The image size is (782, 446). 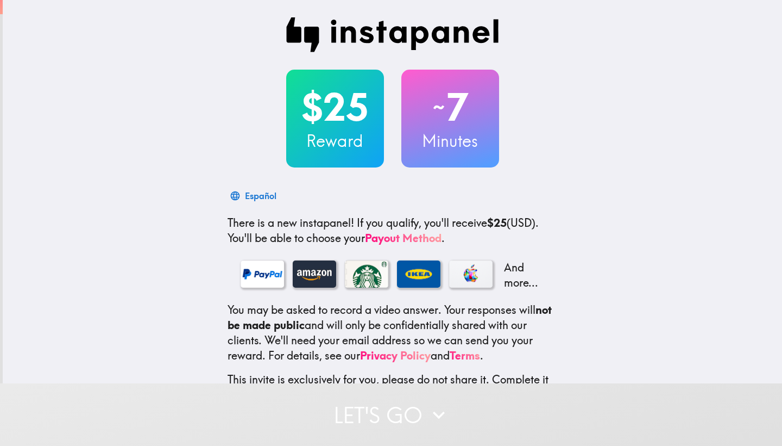 What do you see at coordinates (523, 275) in the screenshot?
I see `p: And more...` at bounding box center [523, 275].